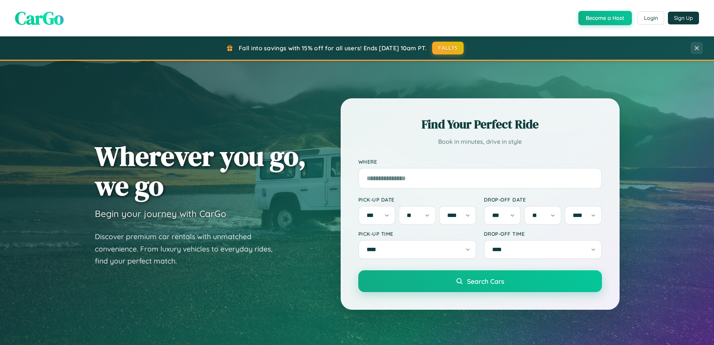 The height and width of the screenshot is (345, 714). I want to click on h1: Wherever you go, we go, so click(201, 171).